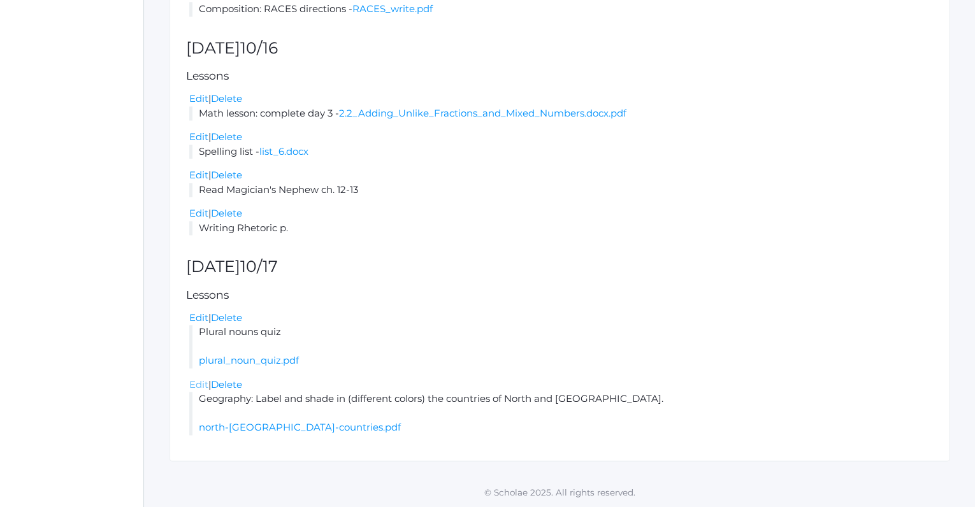 The height and width of the screenshot is (507, 975). Describe the element at coordinates (561, 347) in the screenshot. I see `li: Plural nouns quiz` at that location.